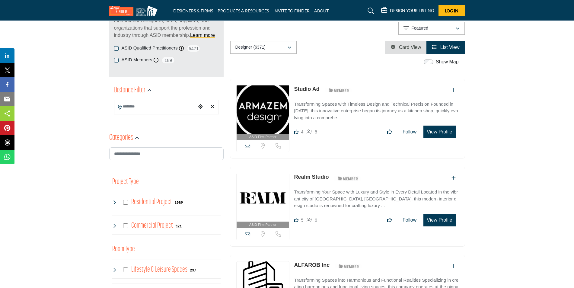 The image size is (574, 288). I want to click on h4: Lifestyle & Leisure Spaces: Lifestyle & Leisure Spaces, so click(159, 270).